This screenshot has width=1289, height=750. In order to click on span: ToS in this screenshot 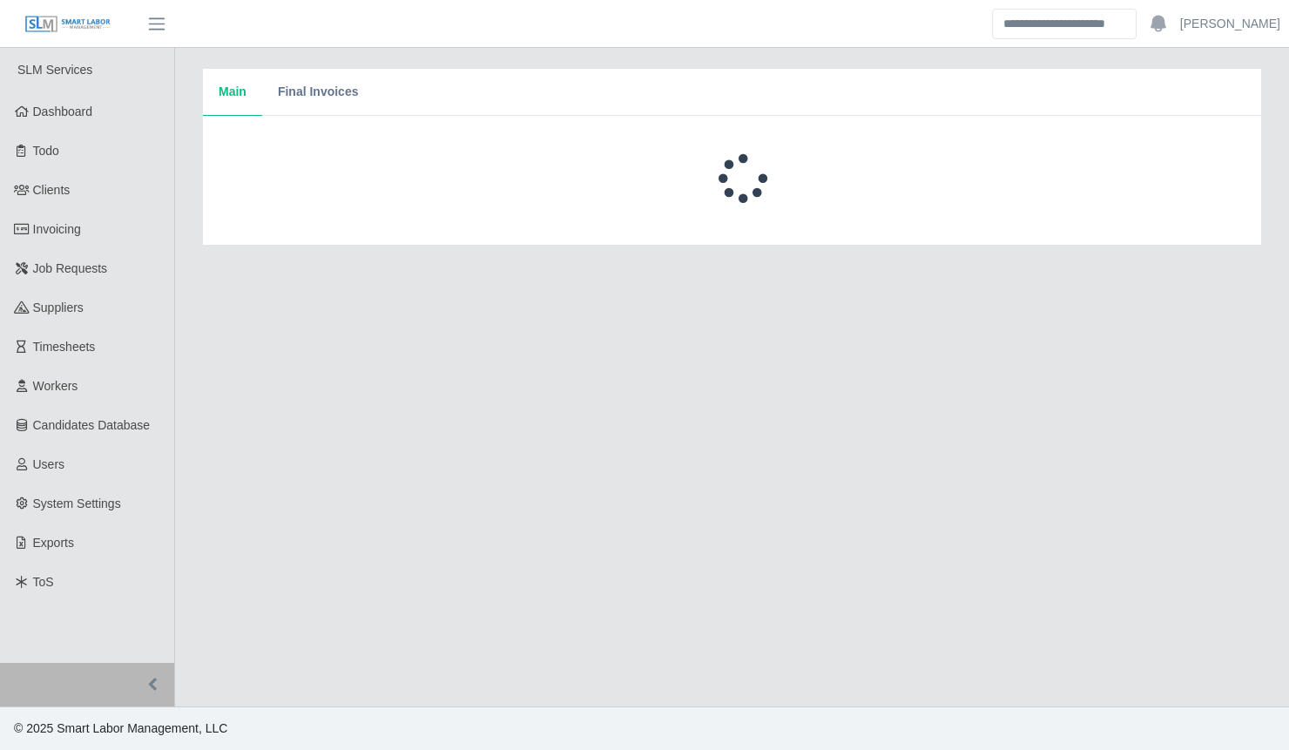, I will do `click(44, 582)`.